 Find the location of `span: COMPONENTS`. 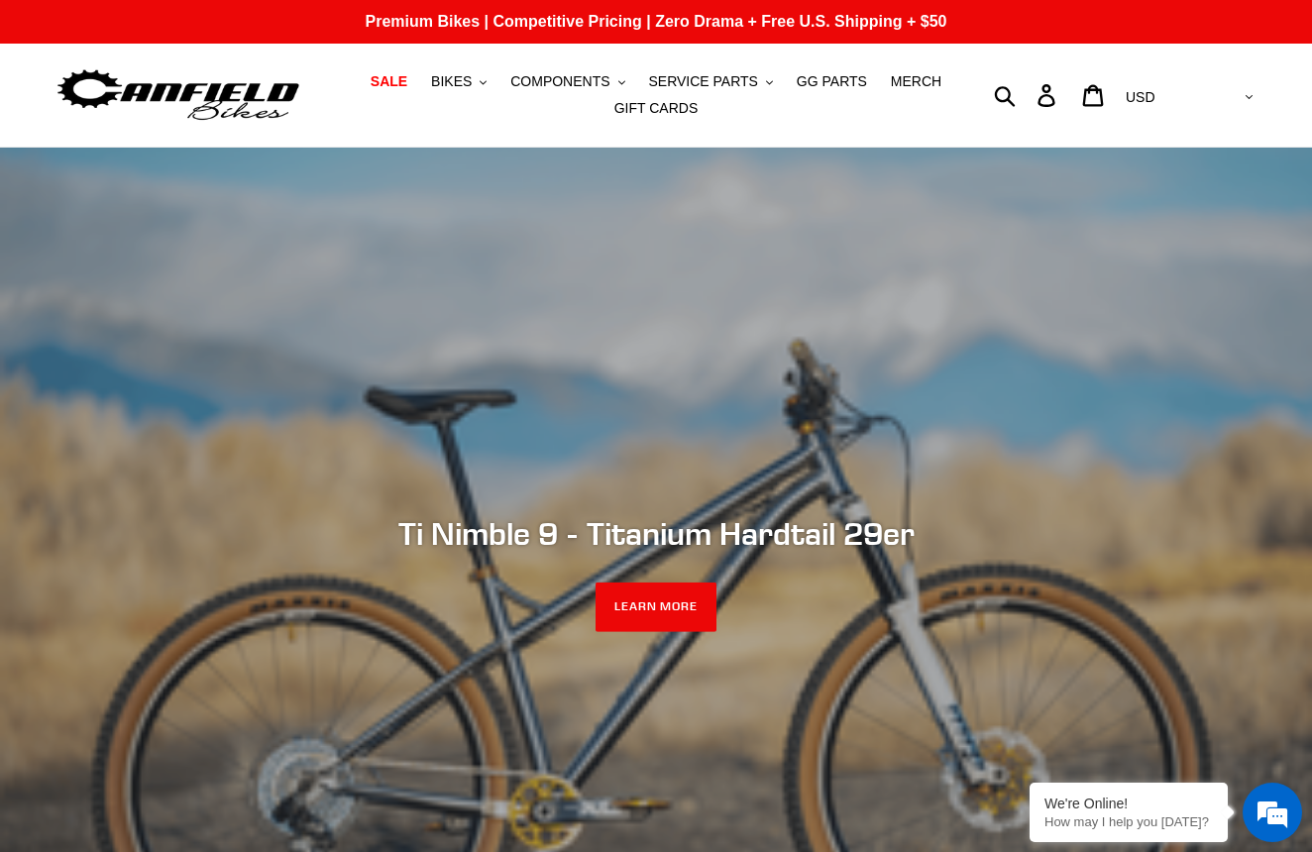

span: COMPONENTS is located at coordinates (560, 81).